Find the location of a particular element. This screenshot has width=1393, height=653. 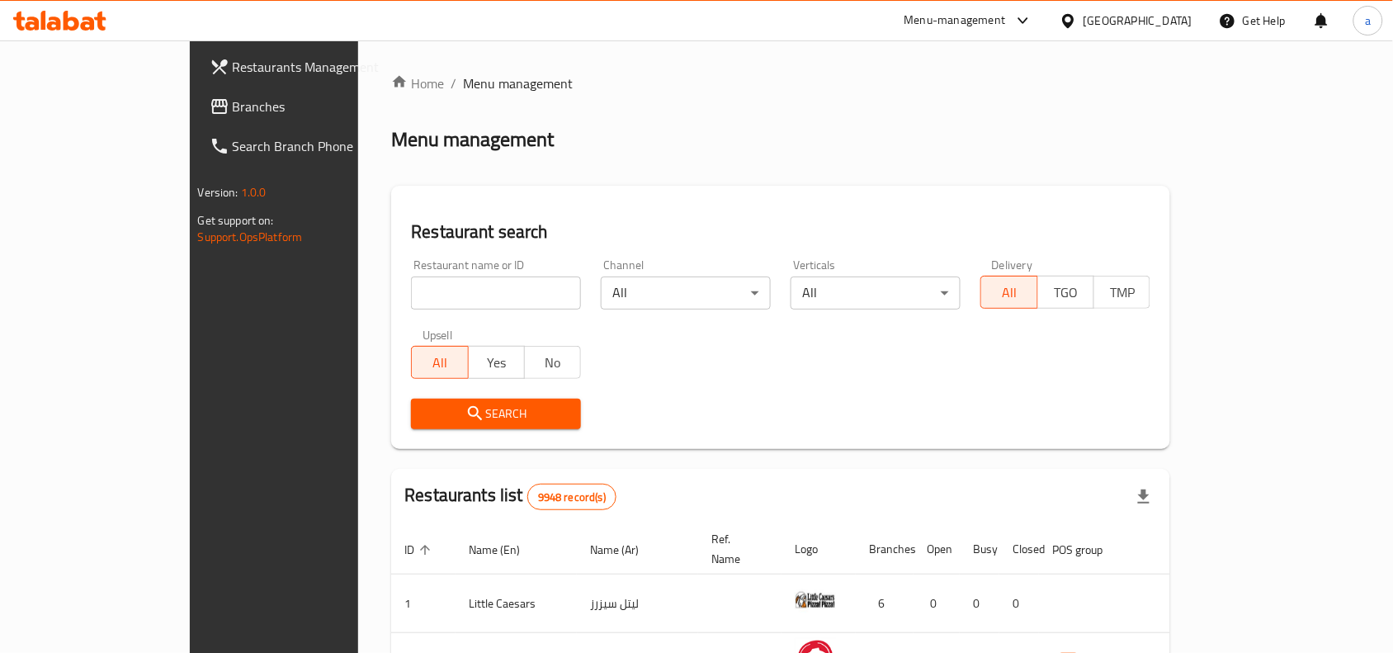

a: Restaurants Management is located at coordinates (309, 67).